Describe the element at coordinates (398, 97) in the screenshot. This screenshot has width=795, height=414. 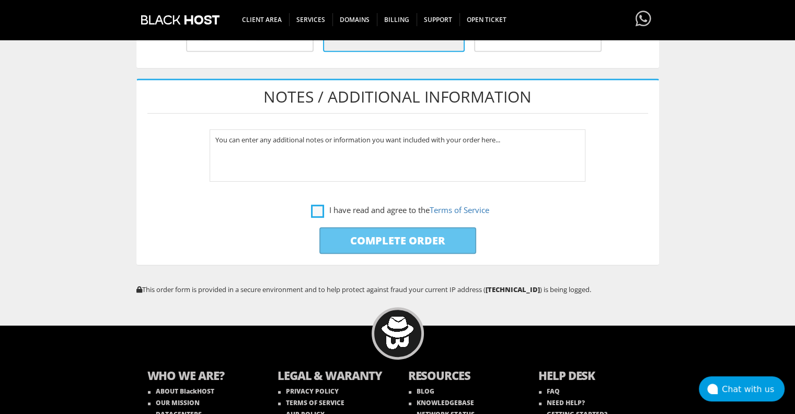
I see `h1: Notes / Additional Information` at that location.